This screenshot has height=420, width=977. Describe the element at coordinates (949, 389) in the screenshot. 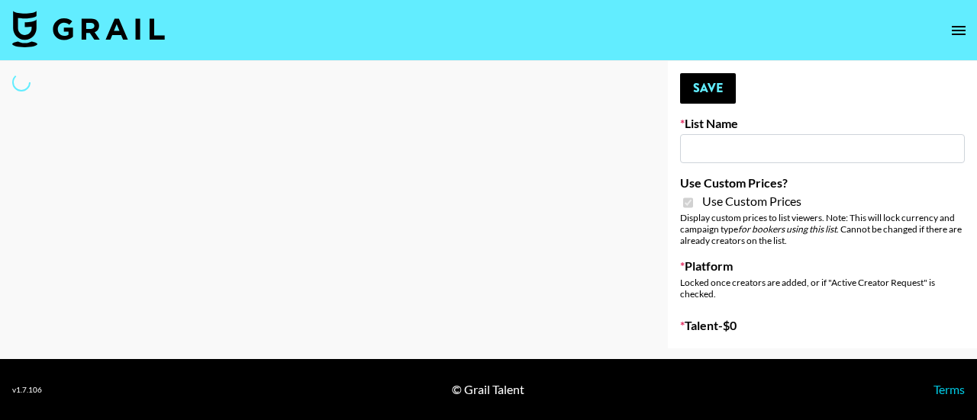

I see `a: Terms` at that location.